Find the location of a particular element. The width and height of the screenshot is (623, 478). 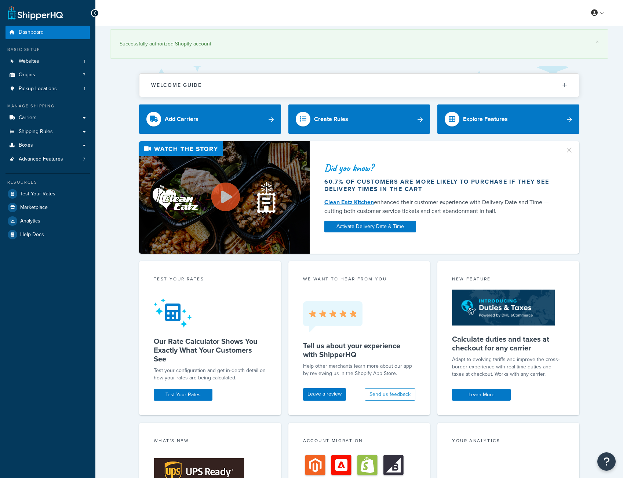

a: Boxes is located at coordinates (48, 145).